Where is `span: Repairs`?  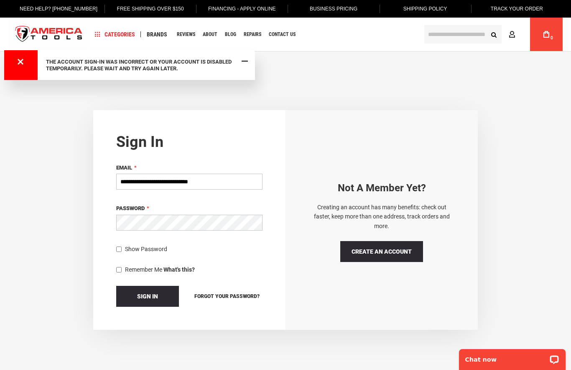
span: Repairs is located at coordinates (253, 34).